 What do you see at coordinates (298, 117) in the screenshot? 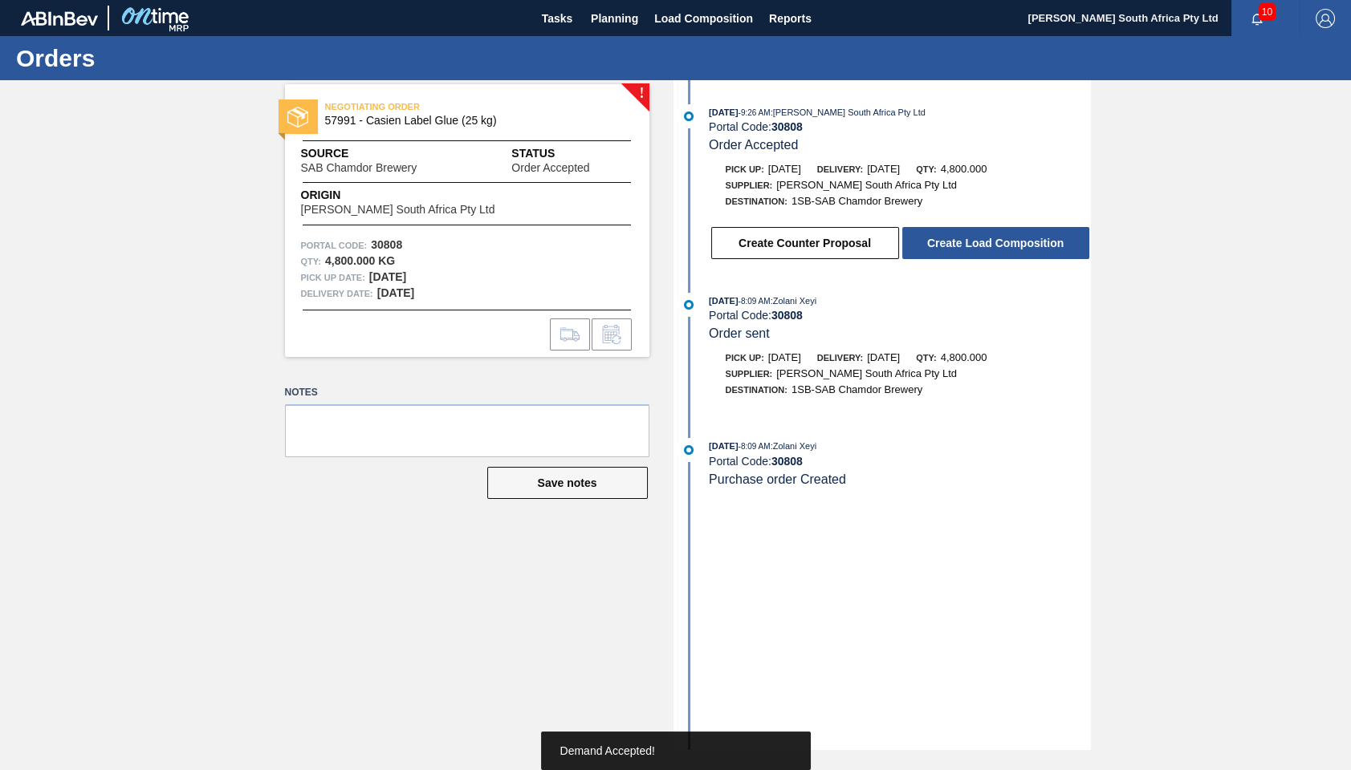
I see `img: status` at bounding box center [298, 117].